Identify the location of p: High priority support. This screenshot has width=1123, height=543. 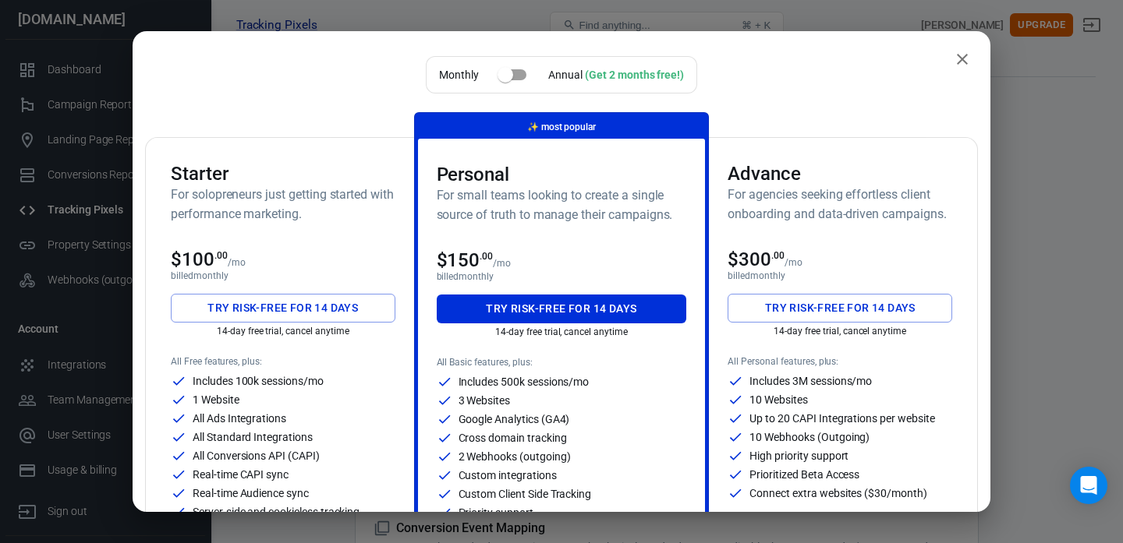
(798, 456).